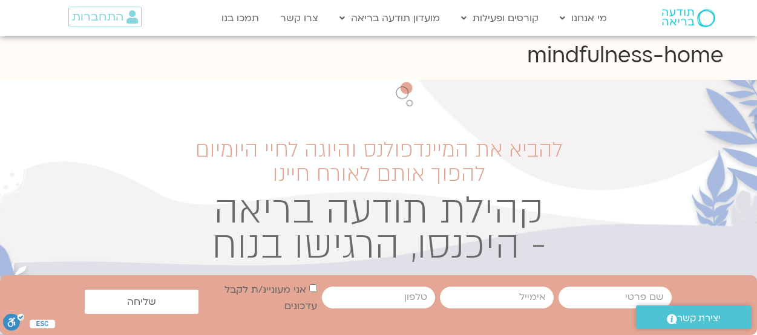  What do you see at coordinates (271, 298) in the screenshot?
I see `label: אני מעוניינ/ת לקבל עדכונים` at bounding box center [271, 298].